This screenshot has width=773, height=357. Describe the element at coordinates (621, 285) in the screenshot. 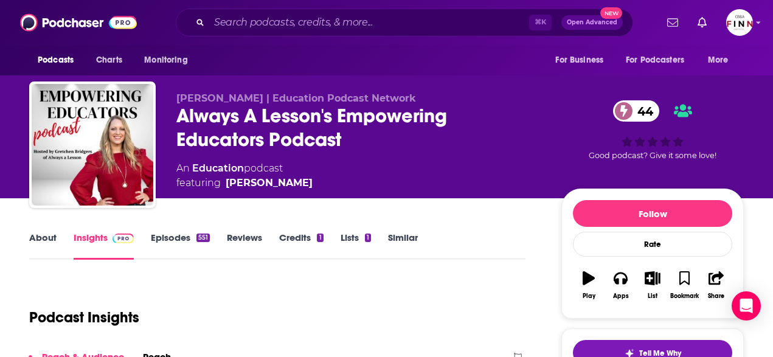

I see `button: Apps` at that location.